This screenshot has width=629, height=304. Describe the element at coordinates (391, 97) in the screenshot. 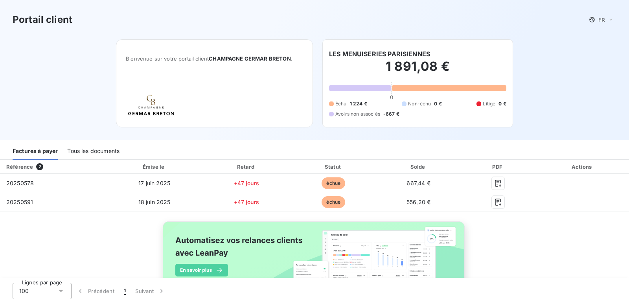

I see `span: 0` at that location.